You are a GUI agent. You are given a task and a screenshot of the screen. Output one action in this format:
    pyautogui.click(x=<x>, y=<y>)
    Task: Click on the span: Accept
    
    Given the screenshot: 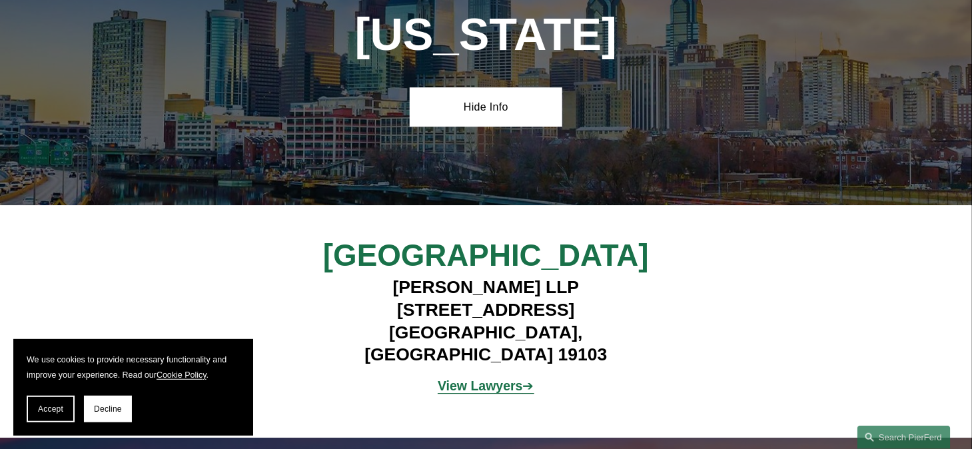 What is the action you would take?
    pyautogui.click(x=51, y=409)
    